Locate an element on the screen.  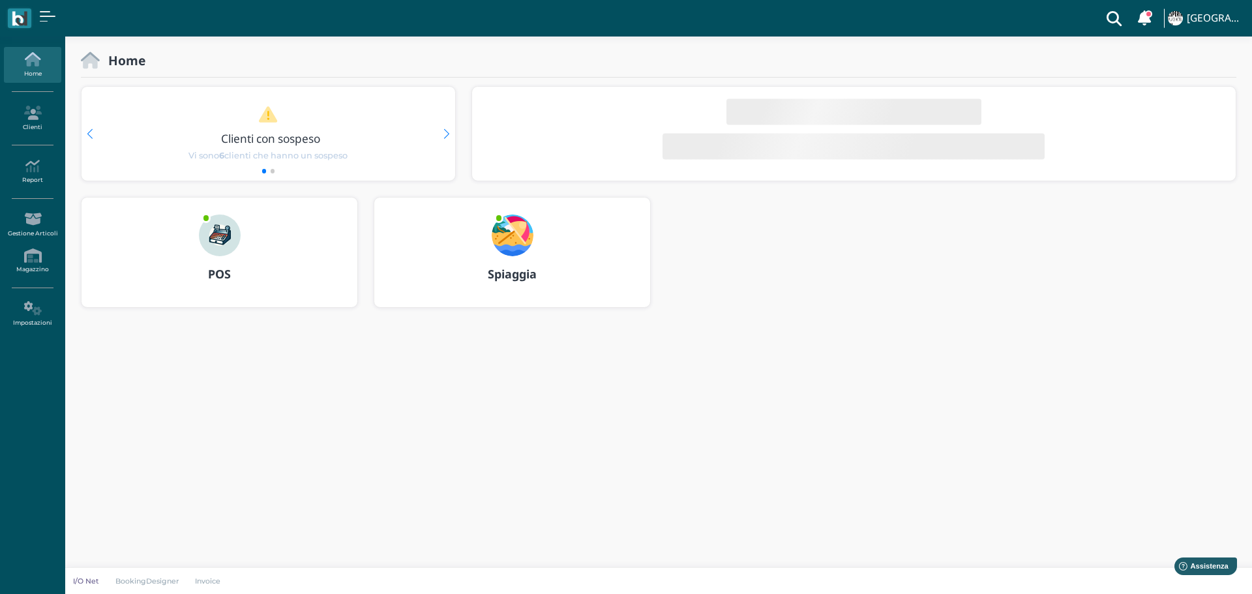
span: Vi sono clienti che hanno un sospeso is located at coordinates (268, 155).